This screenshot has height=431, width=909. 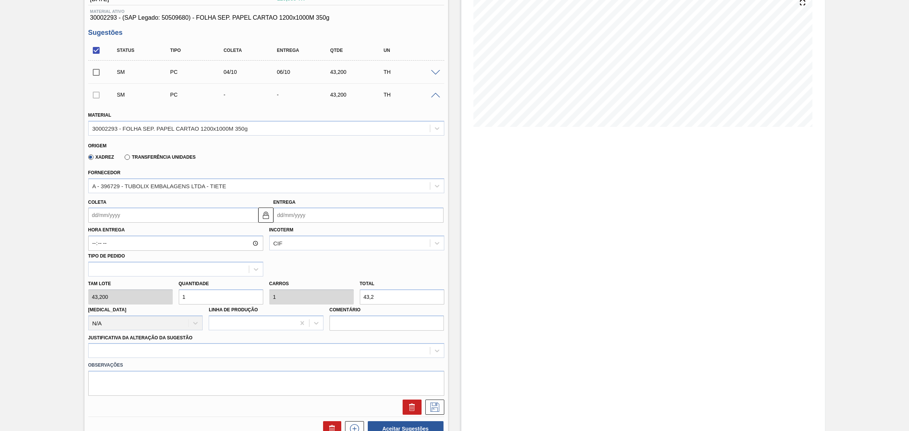 What do you see at coordinates (100, 115) in the screenshot?
I see `label: Material` at bounding box center [100, 115].